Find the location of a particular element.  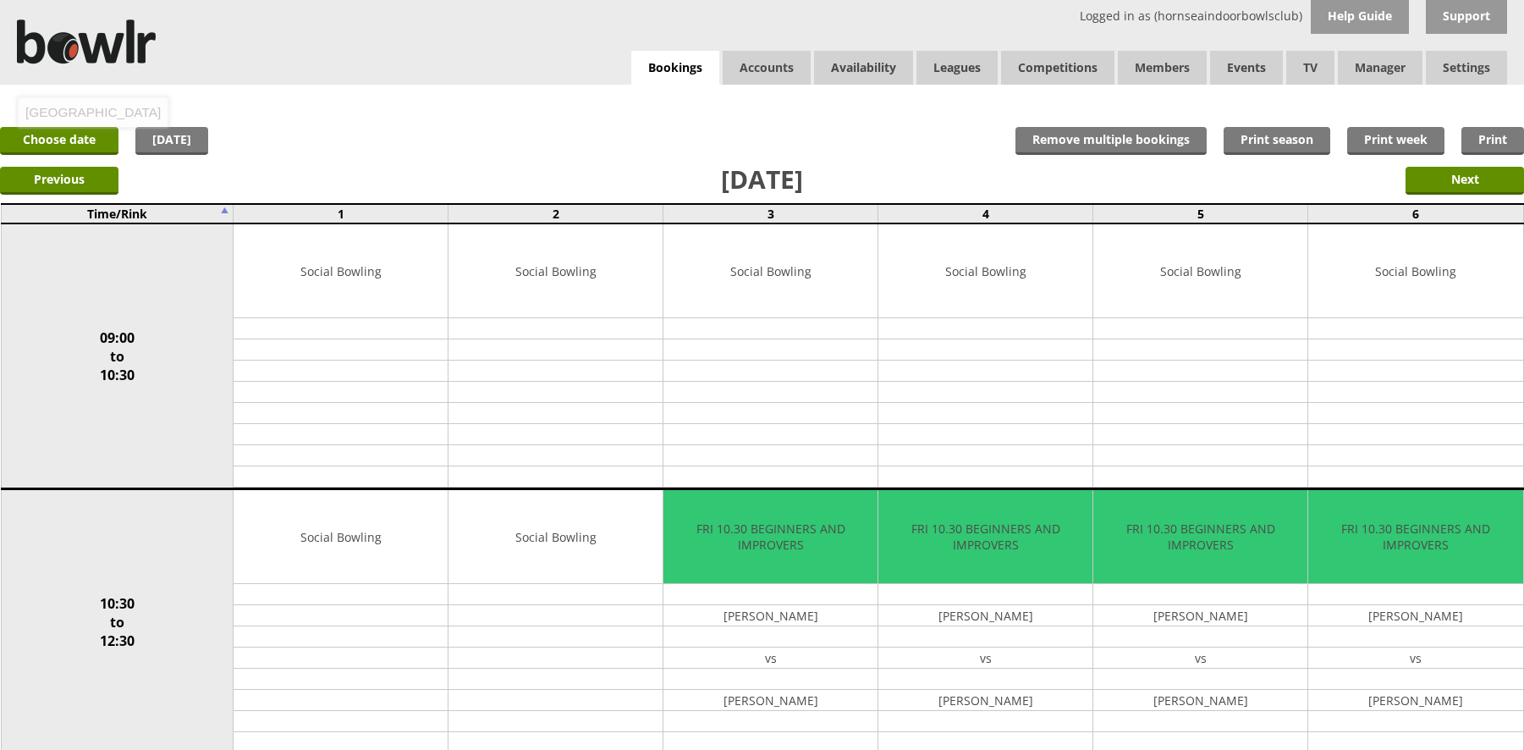

td: 6 is located at coordinates (1416, 213).